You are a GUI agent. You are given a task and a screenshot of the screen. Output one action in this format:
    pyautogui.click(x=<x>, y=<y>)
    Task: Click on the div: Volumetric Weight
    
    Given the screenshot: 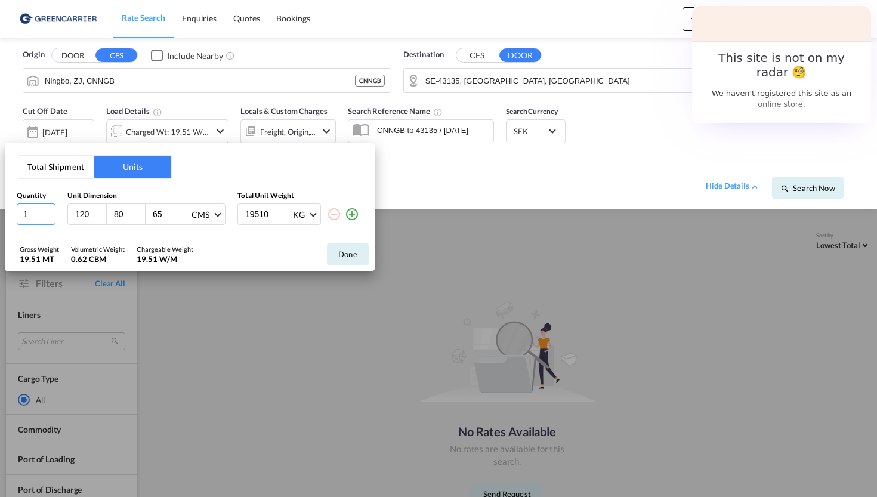 What is the action you would take?
    pyautogui.click(x=98, y=249)
    